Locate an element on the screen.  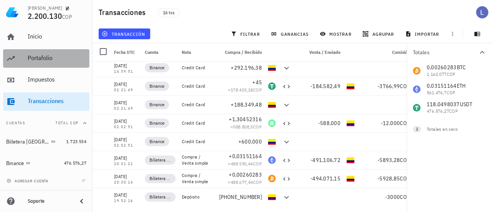
span: -3766,99 is located at coordinates (388, 86).